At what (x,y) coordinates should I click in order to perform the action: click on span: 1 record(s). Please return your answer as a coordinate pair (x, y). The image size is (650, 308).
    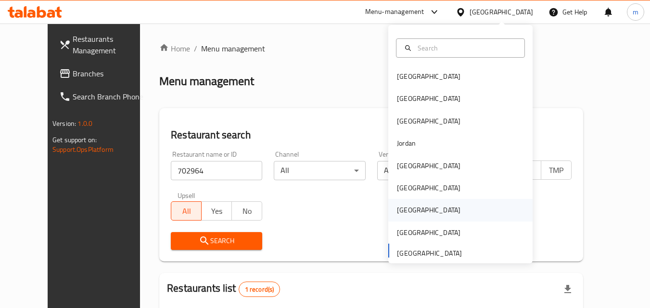
    Looking at the image, I should click on (259, 290).